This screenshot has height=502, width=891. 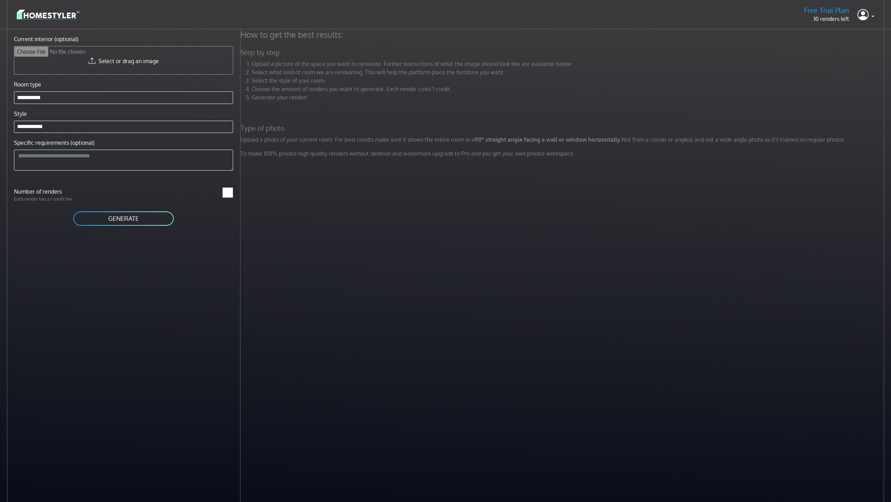 I want to click on label: Number of renders, so click(x=67, y=192).